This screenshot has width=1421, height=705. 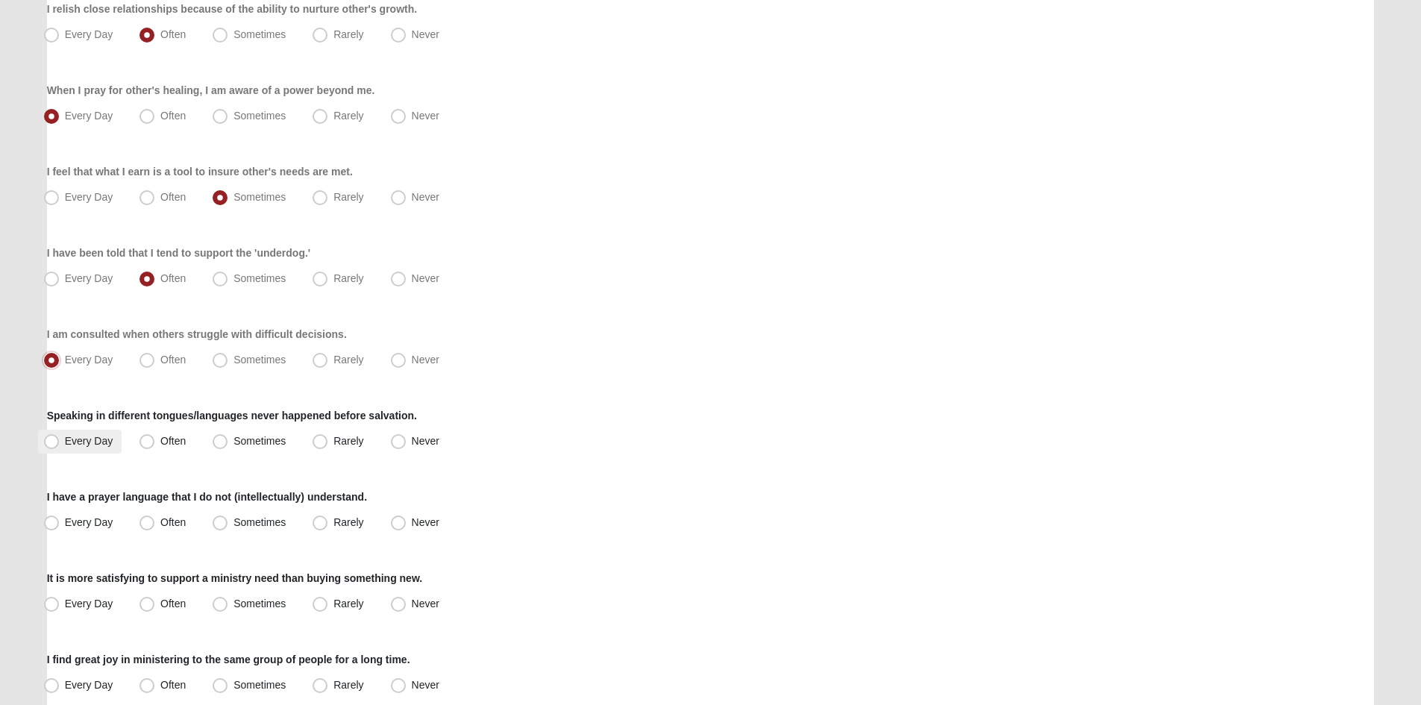 I want to click on label: I have been told that I tend to support the 'underdog.', so click(x=179, y=253).